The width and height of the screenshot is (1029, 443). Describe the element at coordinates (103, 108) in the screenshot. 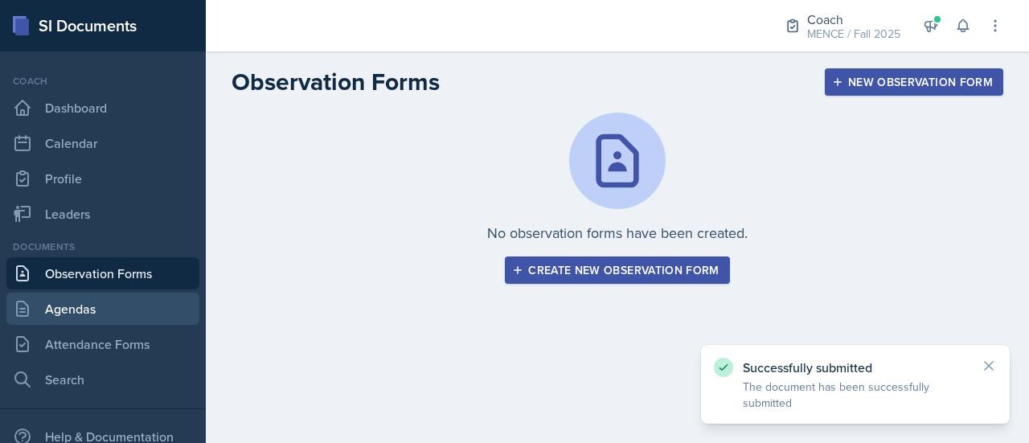

I see `a: Dashboard` at that location.